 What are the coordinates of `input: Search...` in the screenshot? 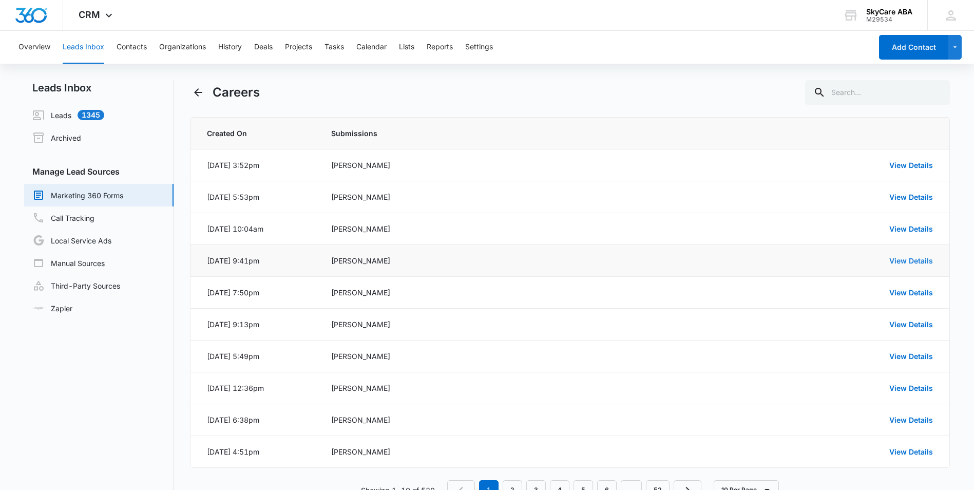 It's located at (878, 92).